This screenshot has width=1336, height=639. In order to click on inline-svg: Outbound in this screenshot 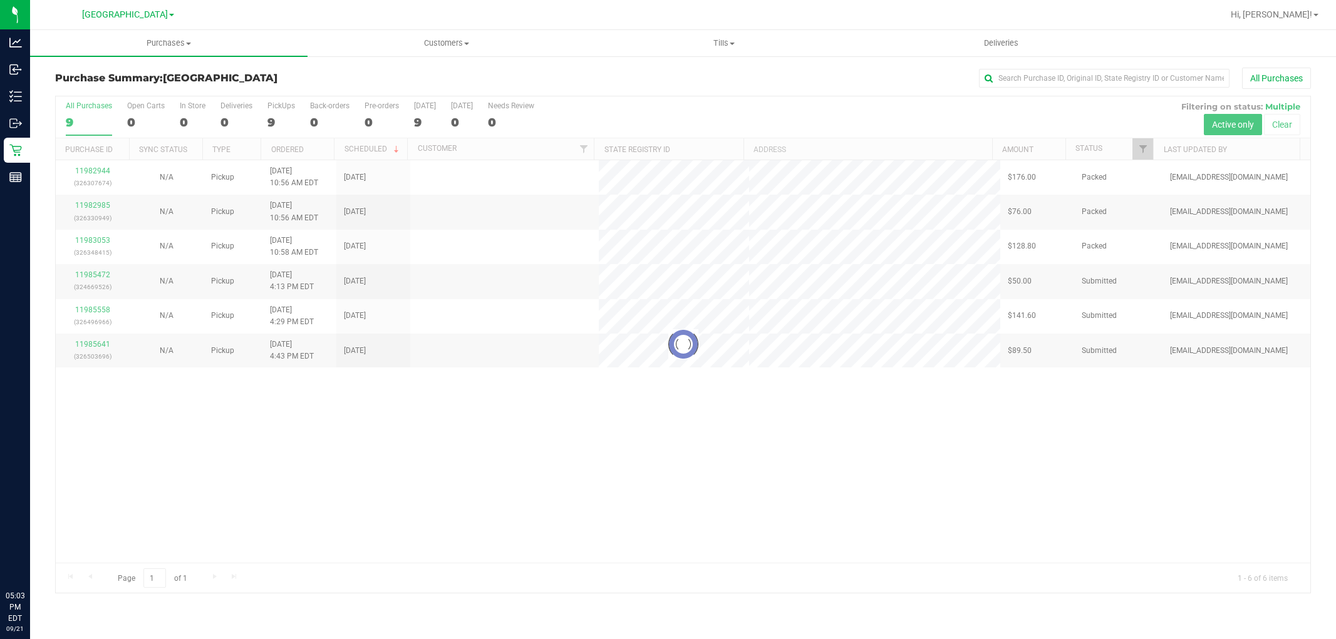, I will do `click(16, 123)`.